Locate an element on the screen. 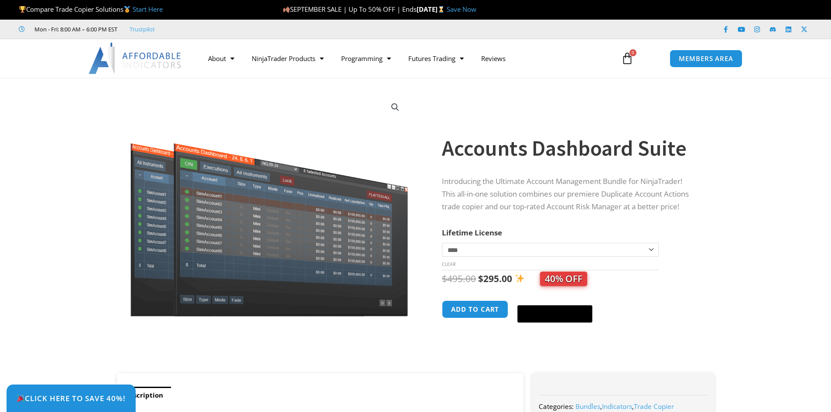 This screenshot has width=831, height=412. h1: Accounts Dashboard Suite is located at coordinates (569, 148).